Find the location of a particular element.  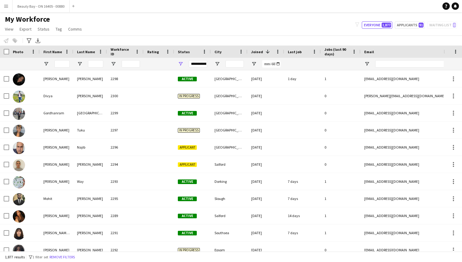

input: First Name Filter Input is located at coordinates (62, 64).